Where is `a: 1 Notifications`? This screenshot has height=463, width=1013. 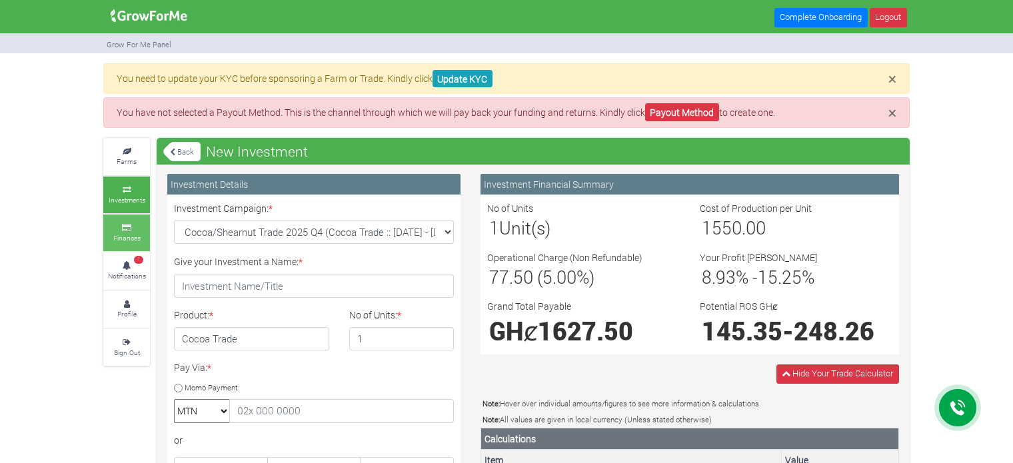
a: 1 Notifications is located at coordinates (127, 270).